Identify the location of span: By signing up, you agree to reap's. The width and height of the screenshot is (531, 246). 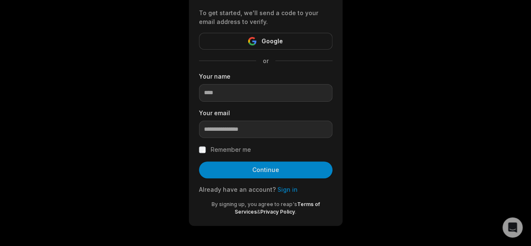
(254, 204).